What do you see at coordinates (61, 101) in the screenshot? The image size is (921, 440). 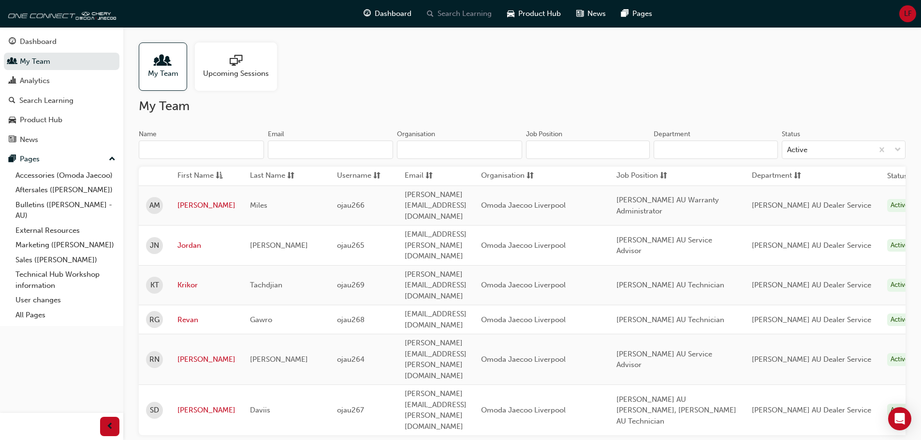 I see `a: Search Learning` at bounding box center [61, 101].